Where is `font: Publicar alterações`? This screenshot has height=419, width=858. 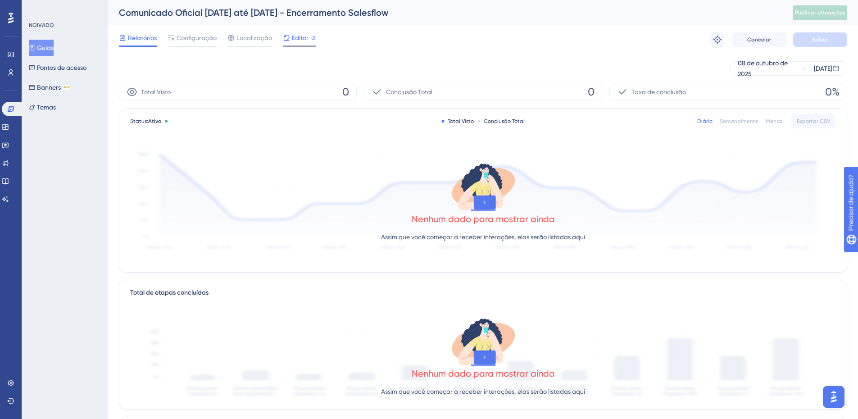 font: Publicar alterações is located at coordinates (820, 13).